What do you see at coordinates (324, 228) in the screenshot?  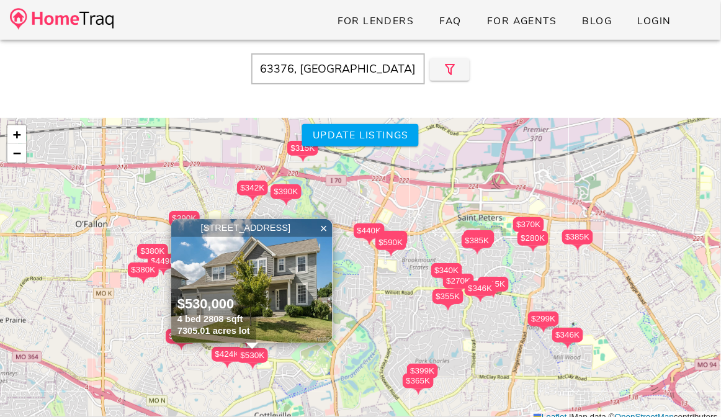 I see `a: Close popup` at bounding box center [324, 228].